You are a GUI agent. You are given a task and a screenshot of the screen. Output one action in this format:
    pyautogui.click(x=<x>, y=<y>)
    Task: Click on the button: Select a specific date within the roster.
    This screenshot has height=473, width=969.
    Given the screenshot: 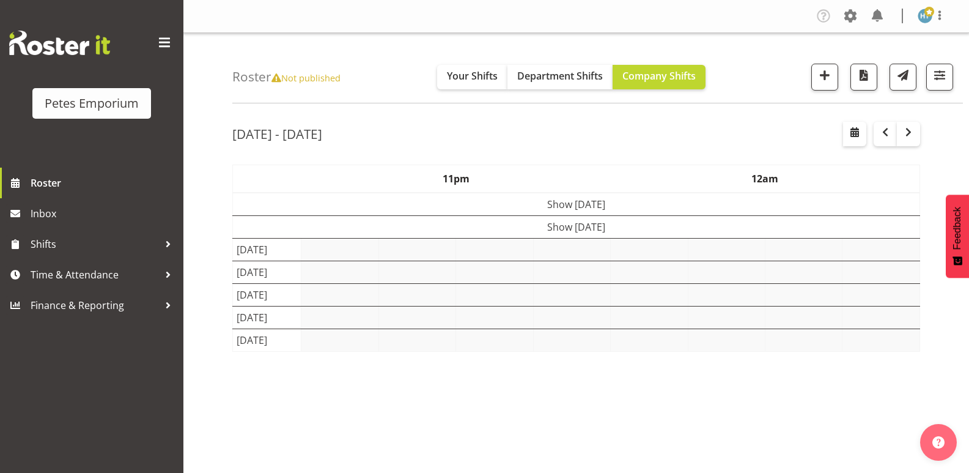 What is the action you would take?
    pyautogui.click(x=855, y=134)
    